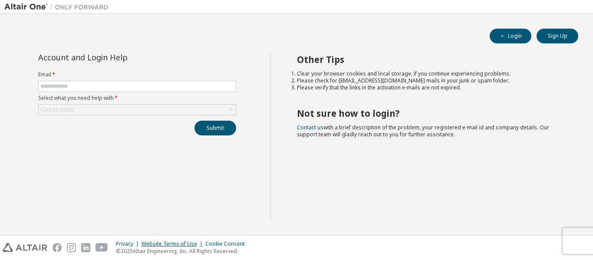 Image resolution: width=593 pixels, height=260 pixels. I want to click on label: Email, so click(137, 75).